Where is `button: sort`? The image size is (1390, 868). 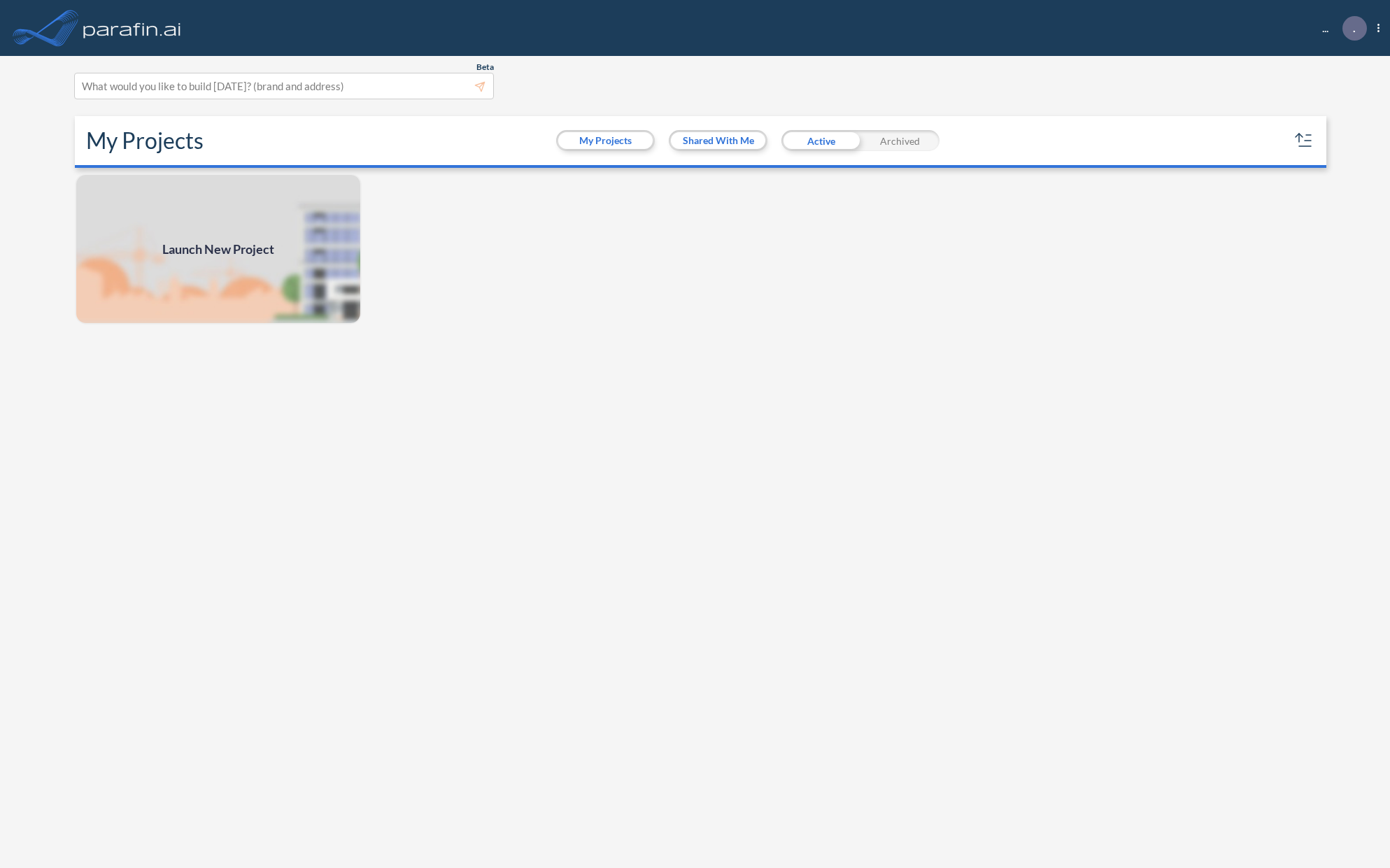
button: sort is located at coordinates (1304, 140).